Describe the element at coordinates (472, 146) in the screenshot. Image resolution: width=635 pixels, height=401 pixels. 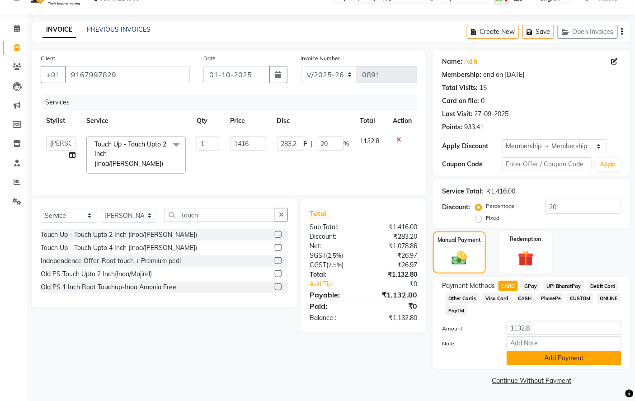
I see `div: Apply Discount` at that location.